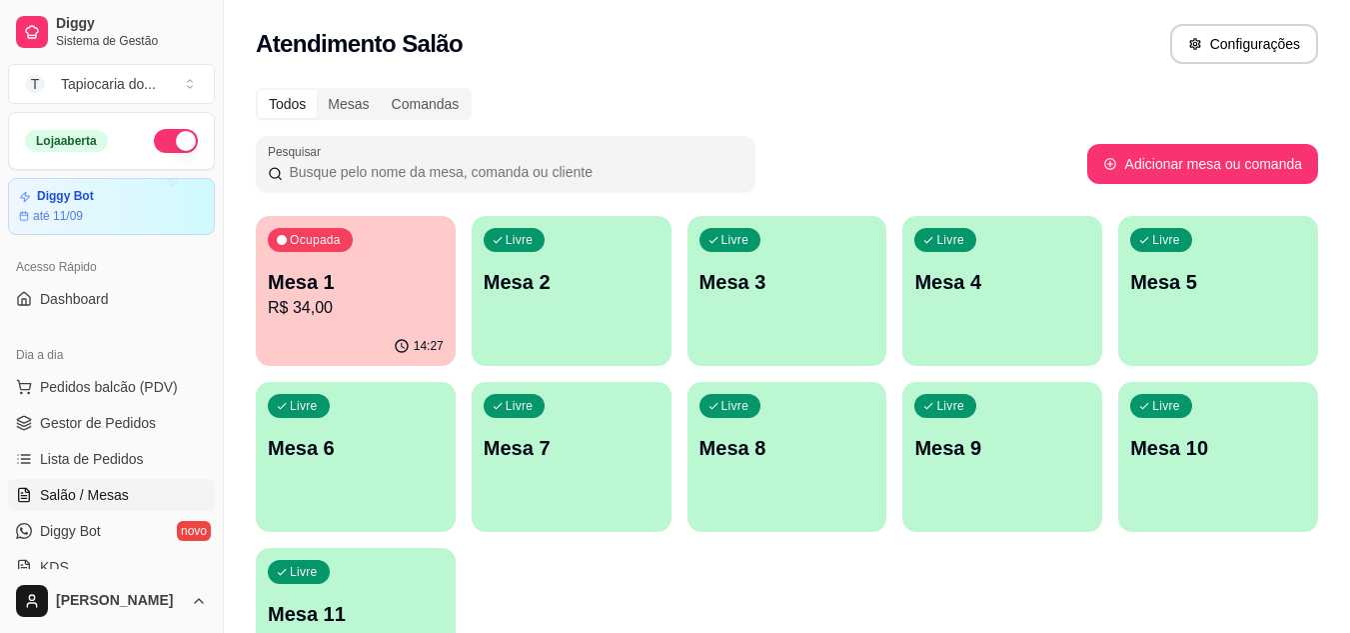  Describe the element at coordinates (1002, 282) in the screenshot. I see `p: Mesa 4` at that location.